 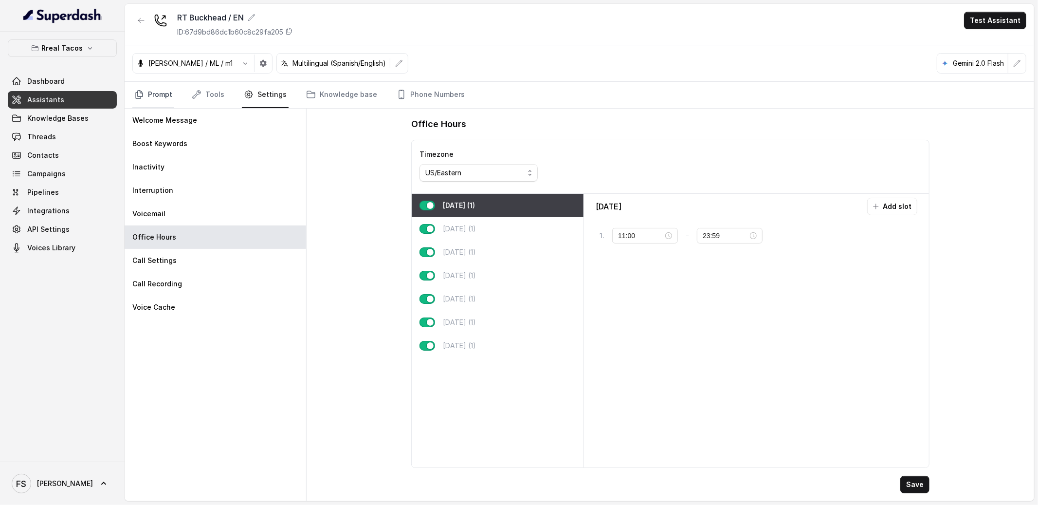 What do you see at coordinates (148, 167) in the screenshot?
I see `p: Inactivity` at bounding box center [148, 167].